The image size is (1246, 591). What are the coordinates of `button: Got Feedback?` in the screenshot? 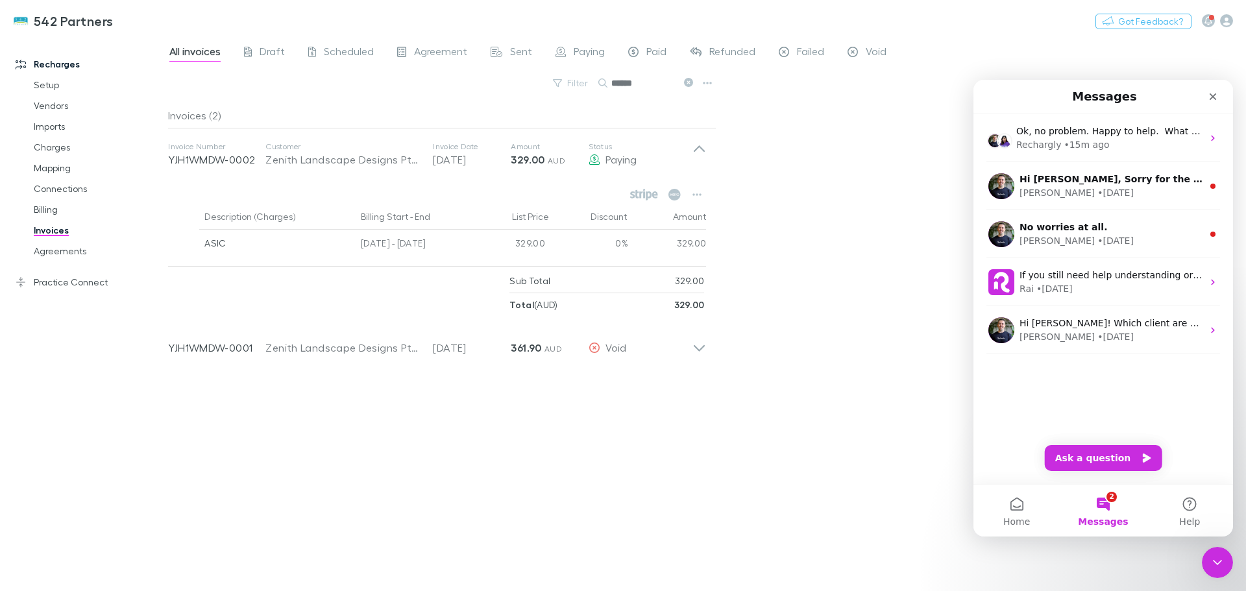 It's located at (1144, 21).